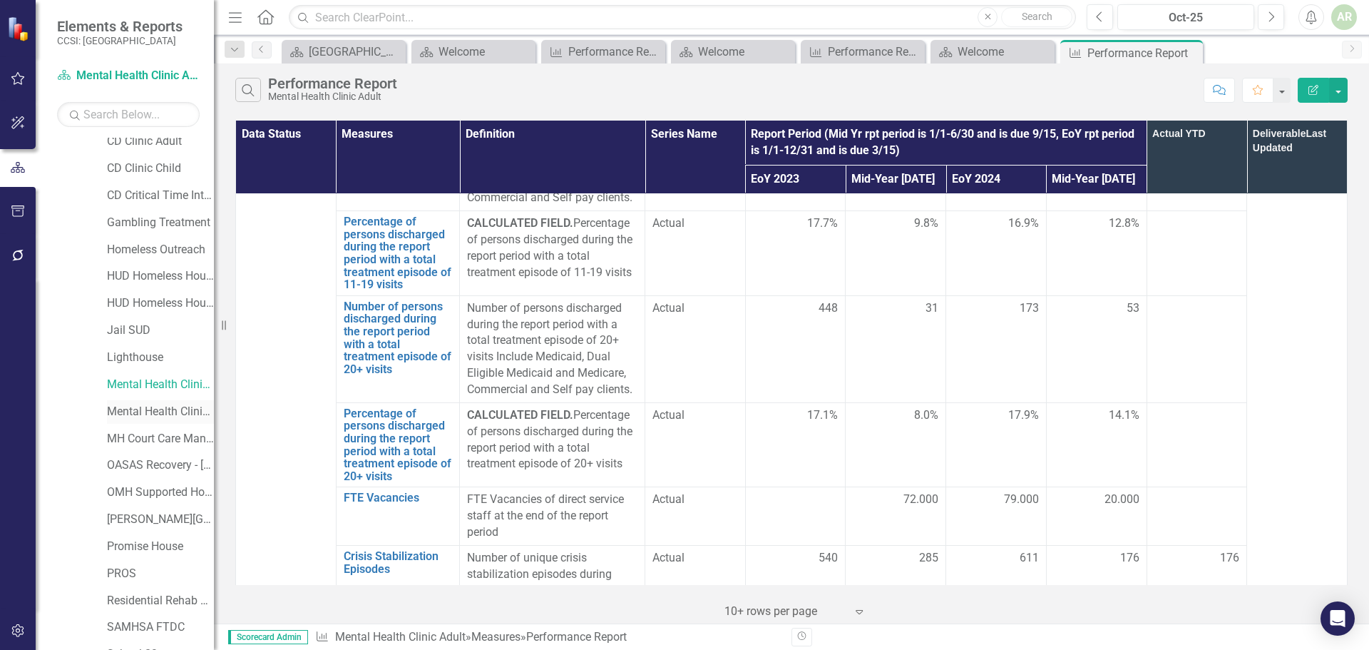 This screenshot has width=1369, height=650. Describe the element at coordinates (552, 247) in the screenshot. I see `p: Percentage of persons discharged during the report period with a total treatment episode of 11-19...` at that location.